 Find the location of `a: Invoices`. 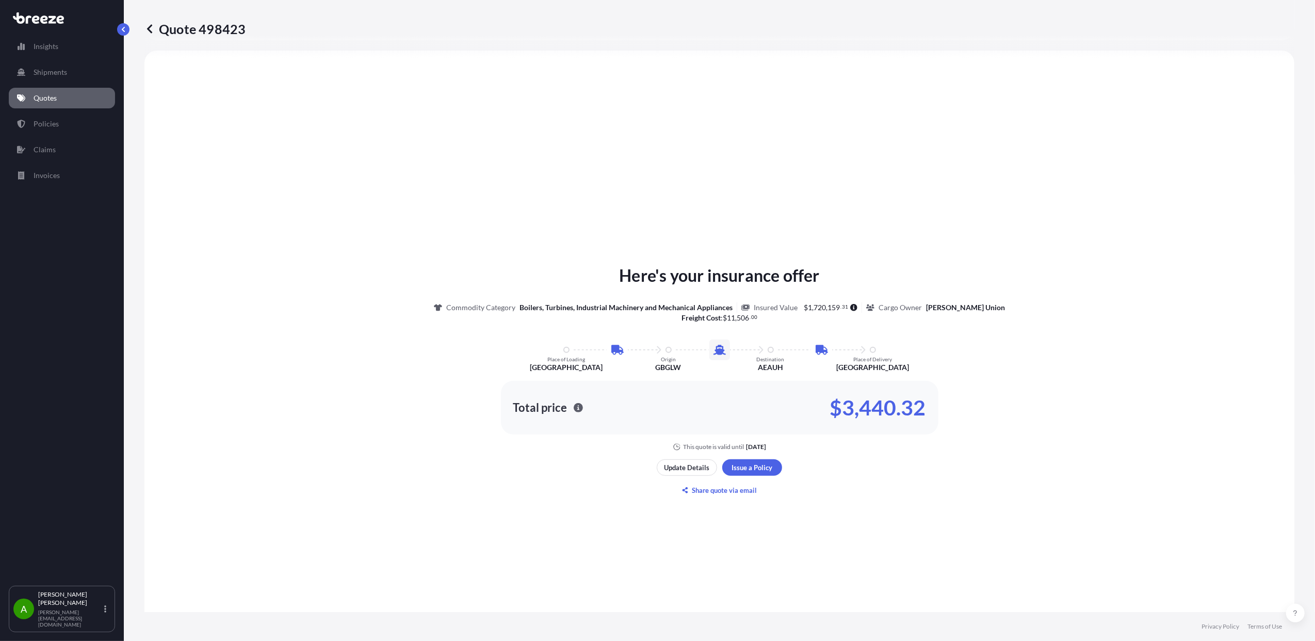

a: Invoices is located at coordinates (62, 175).